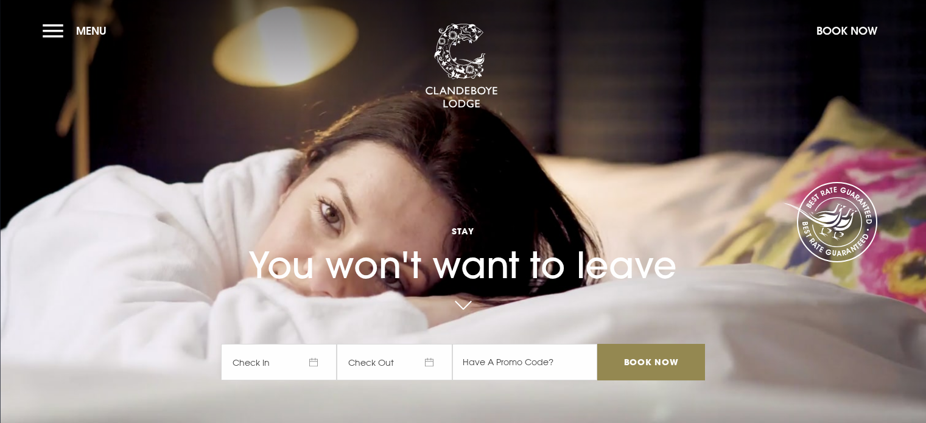 The width and height of the screenshot is (926, 423). I want to click on span: Menu, so click(91, 30).